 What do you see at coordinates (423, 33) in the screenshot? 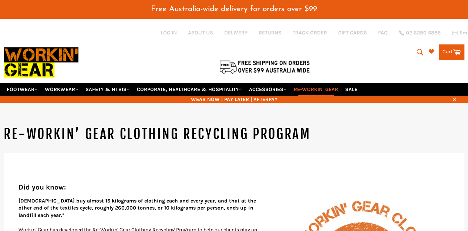
I see `span: 02 6280 5885` at bounding box center [423, 33].